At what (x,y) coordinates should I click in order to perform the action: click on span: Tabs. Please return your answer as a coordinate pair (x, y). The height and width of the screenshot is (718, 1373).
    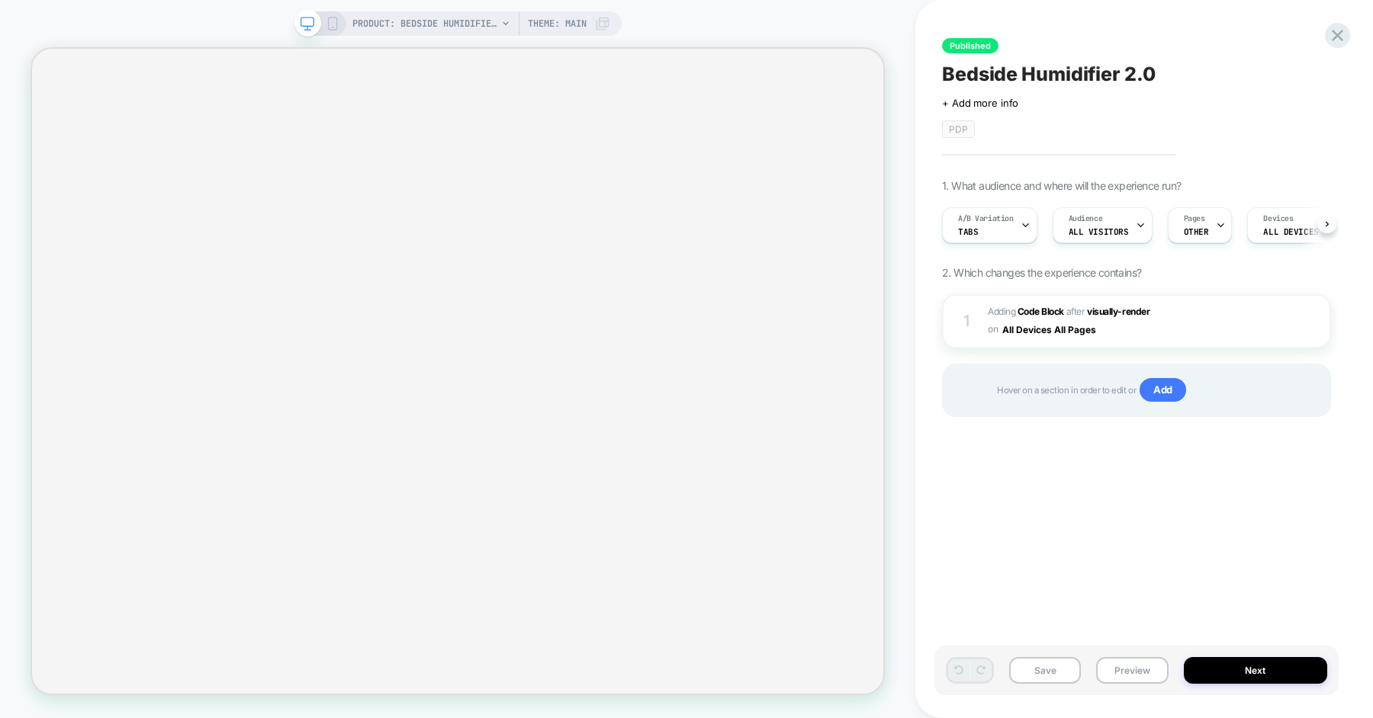
    Looking at the image, I should click on (968, 232).